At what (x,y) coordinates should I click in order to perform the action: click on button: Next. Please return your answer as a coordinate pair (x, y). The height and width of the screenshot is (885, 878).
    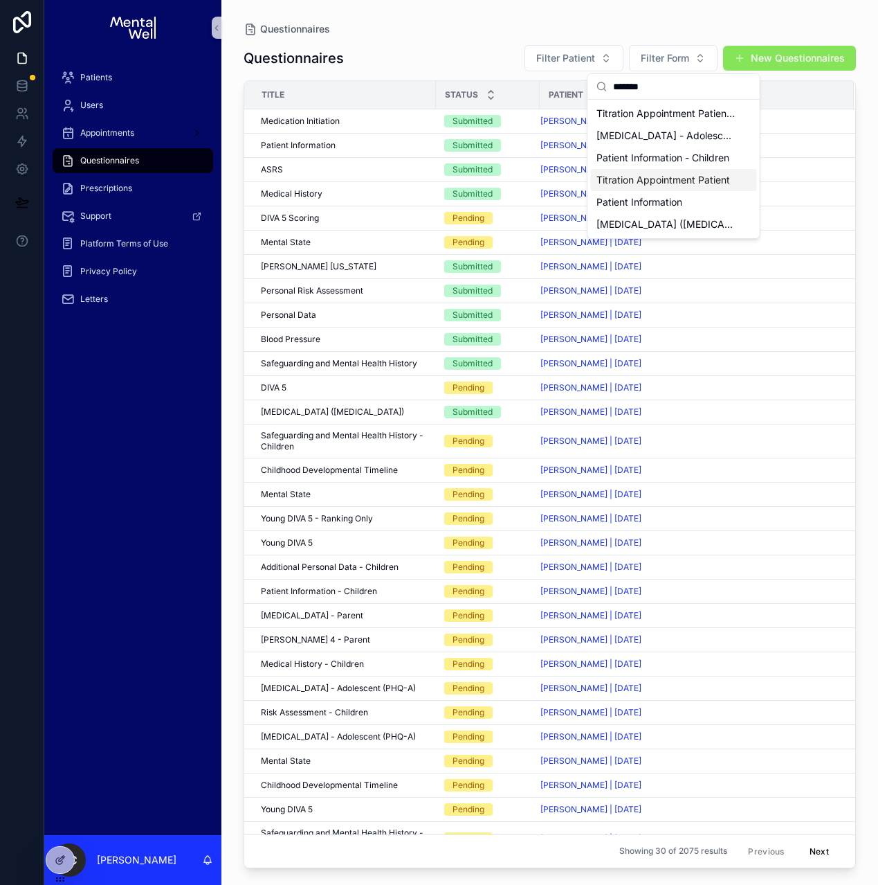
    Looking at the image, I should click on (820, 851).